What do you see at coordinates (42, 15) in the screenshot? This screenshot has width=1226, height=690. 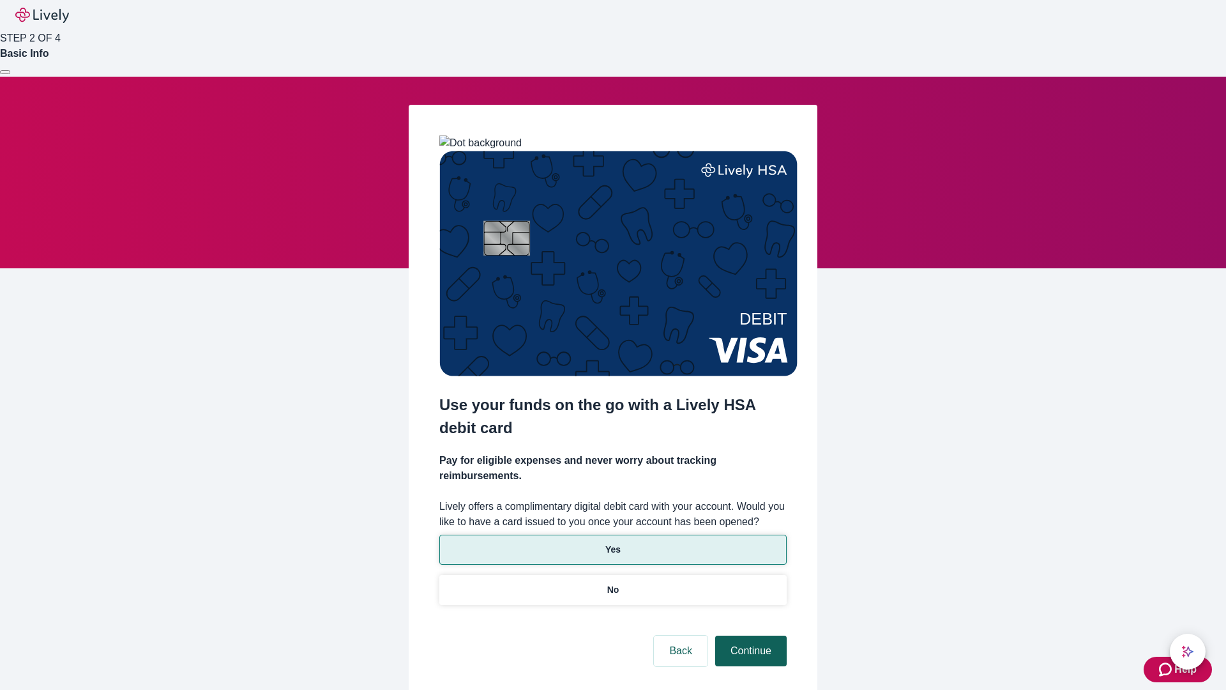 I see `img: Lively` at bounding box center [42, 15].